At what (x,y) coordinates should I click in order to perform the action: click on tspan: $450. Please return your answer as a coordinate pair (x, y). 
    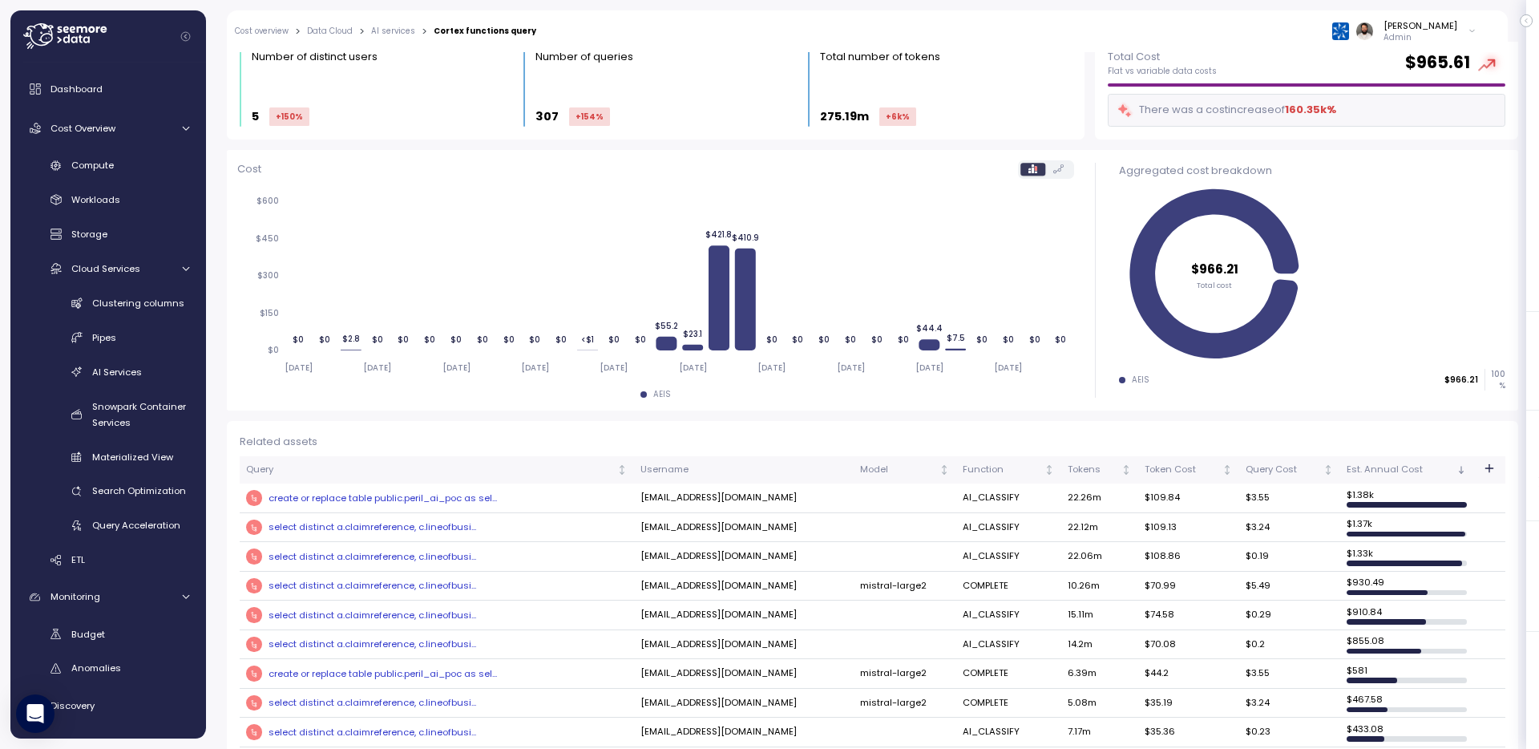
    Looking at the image, I should click on (267, 238).